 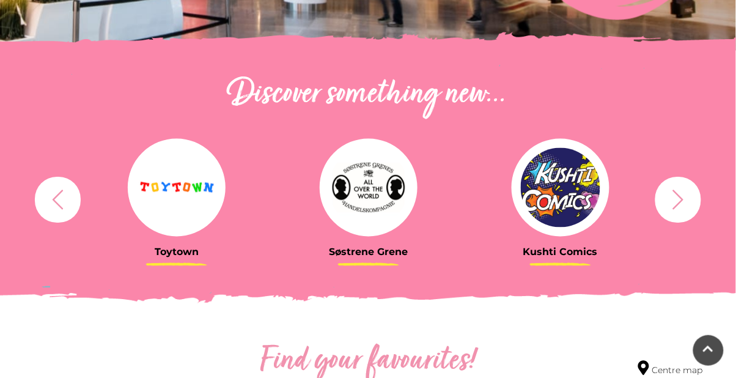 I want to click on a: Toytown, so click(x=177, y=198).